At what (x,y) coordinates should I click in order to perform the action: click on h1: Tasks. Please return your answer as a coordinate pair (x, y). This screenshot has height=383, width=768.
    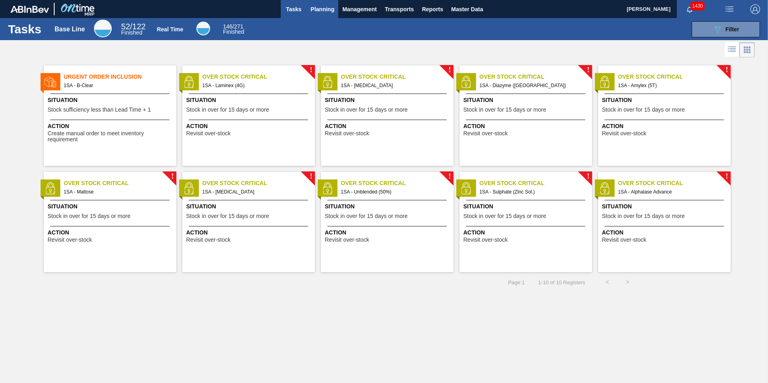
    Looking at the image, I should click on (26, 29).